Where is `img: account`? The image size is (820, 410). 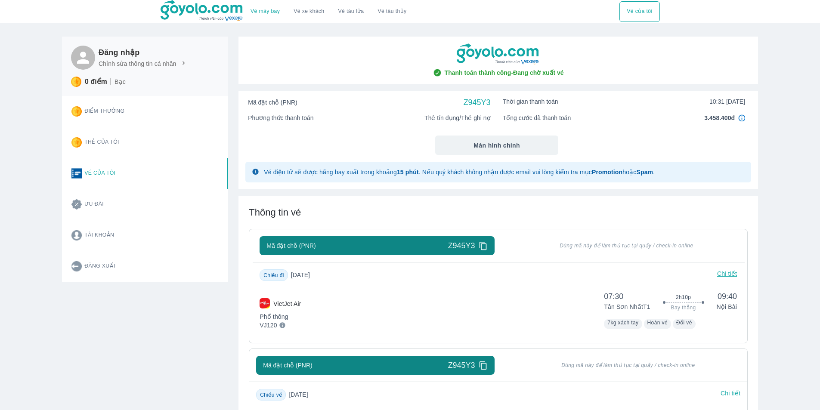
img: account is located at coordinates (77, 236).